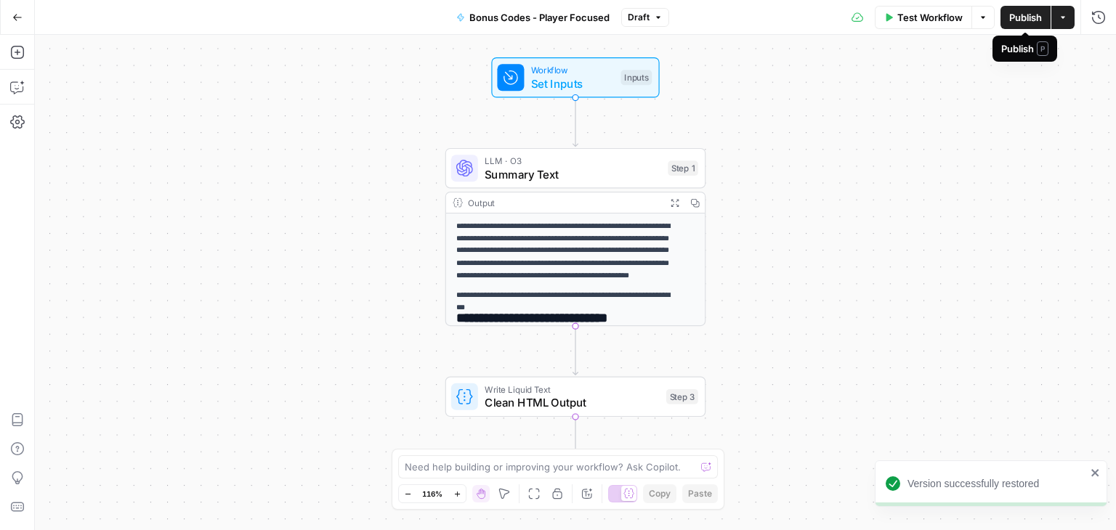  What do you see at coordinates (1025, 17) in the screenshot?
I see `span: Publish` at bounding box center [1025, 17].